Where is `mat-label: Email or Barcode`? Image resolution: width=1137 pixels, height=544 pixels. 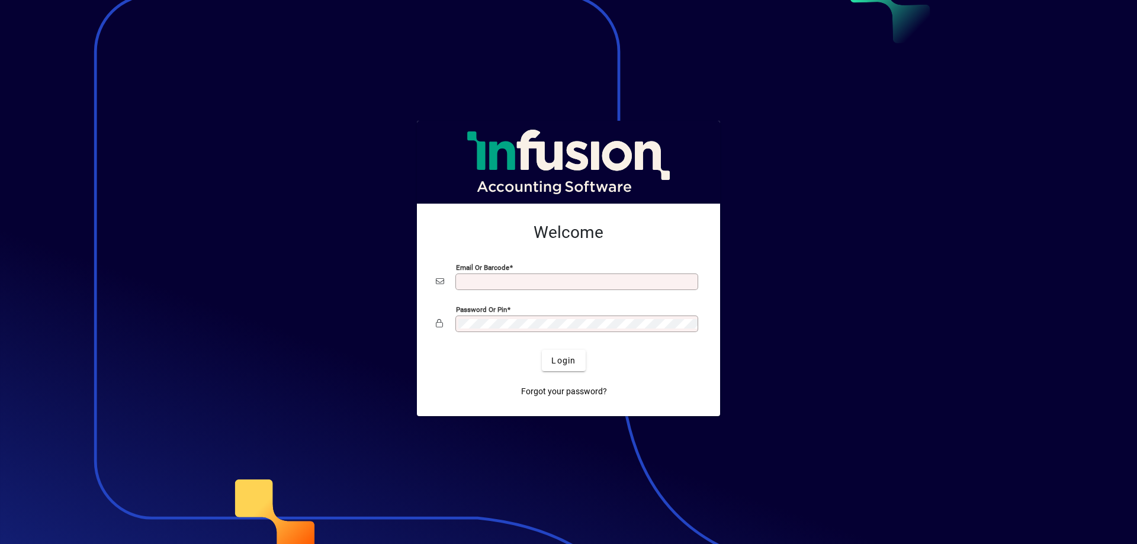
mat-label: Email or Barcode is located at coordinates (483, 268).